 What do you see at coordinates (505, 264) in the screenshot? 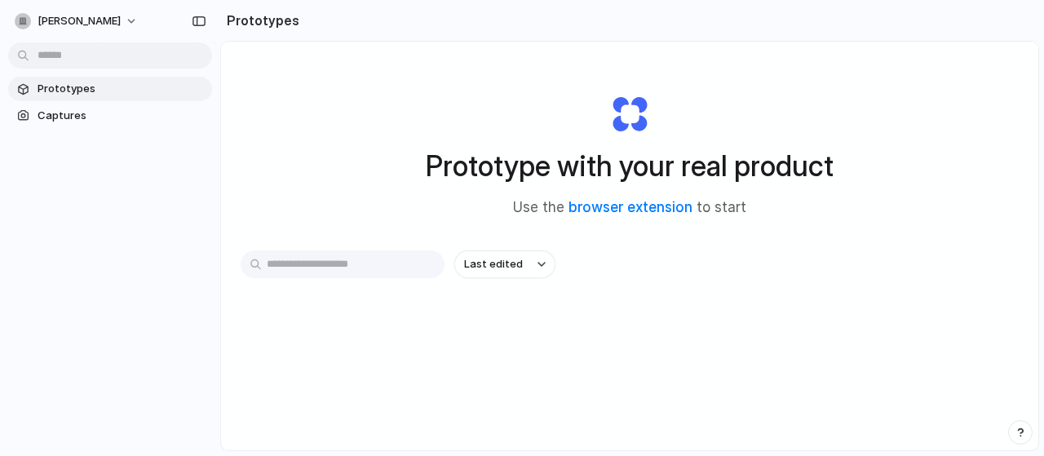
I see `button: Last edited` at bounding box center [505, 264].